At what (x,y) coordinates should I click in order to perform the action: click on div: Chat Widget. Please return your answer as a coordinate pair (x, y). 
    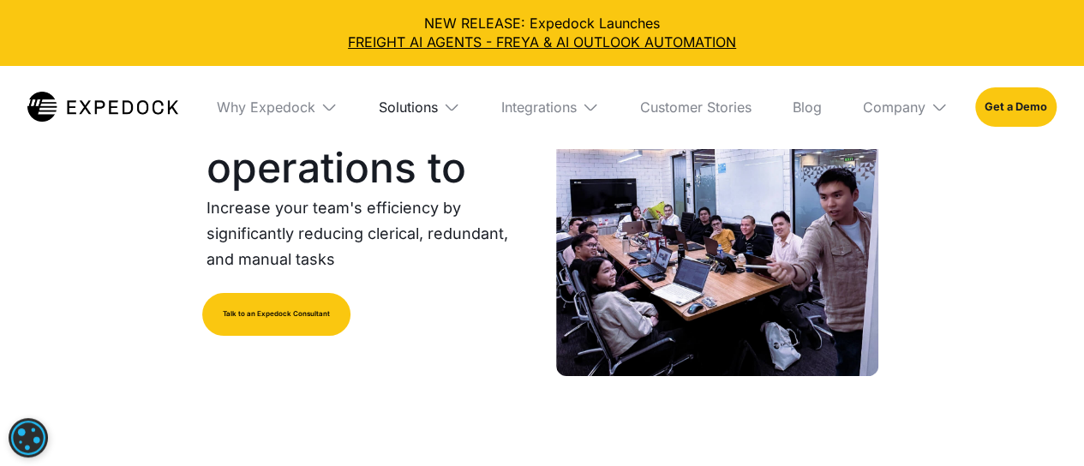
    Looking at the image, I should click on (1041, 425).